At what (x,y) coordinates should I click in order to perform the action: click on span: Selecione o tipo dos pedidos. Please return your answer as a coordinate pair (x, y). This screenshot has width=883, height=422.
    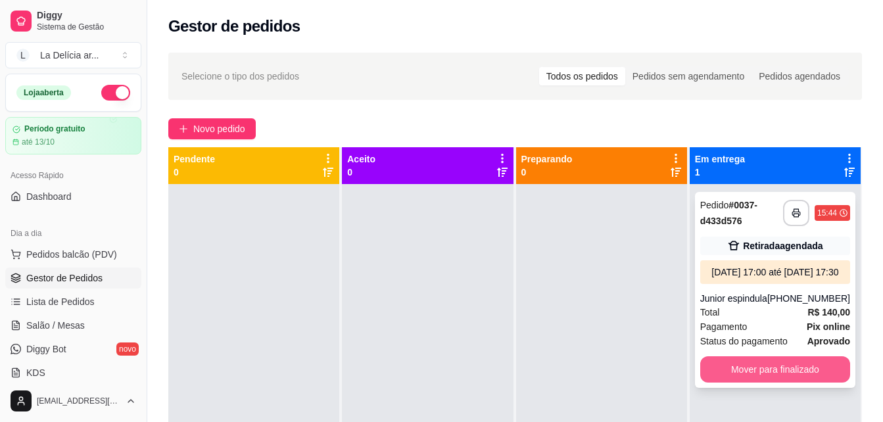
    Looking at the image, I should click on (240, 76).